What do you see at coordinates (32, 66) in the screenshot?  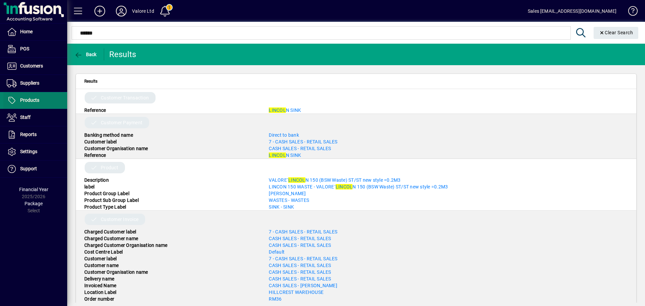 I see `span: Customers` at bounding box center [32, 66].